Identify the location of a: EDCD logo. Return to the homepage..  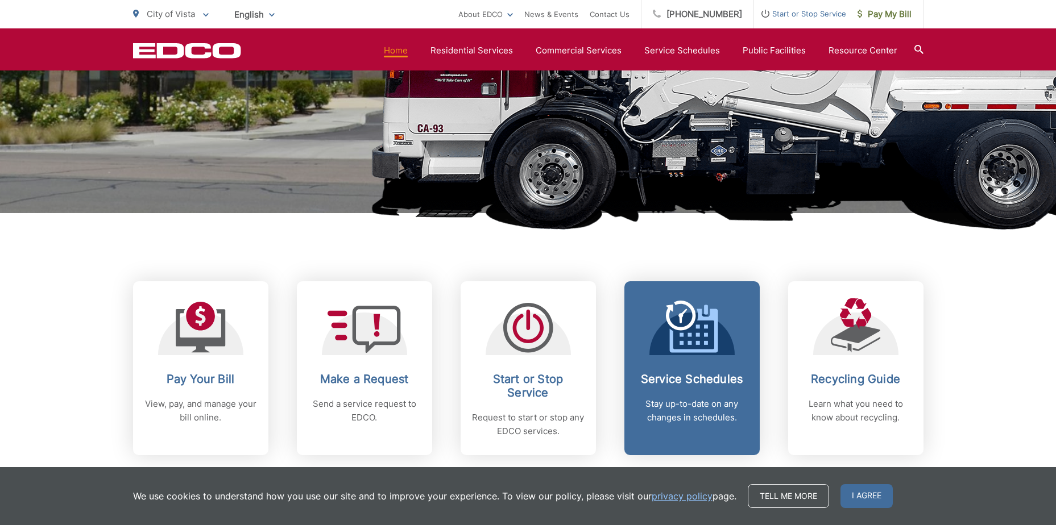
(187, 51).